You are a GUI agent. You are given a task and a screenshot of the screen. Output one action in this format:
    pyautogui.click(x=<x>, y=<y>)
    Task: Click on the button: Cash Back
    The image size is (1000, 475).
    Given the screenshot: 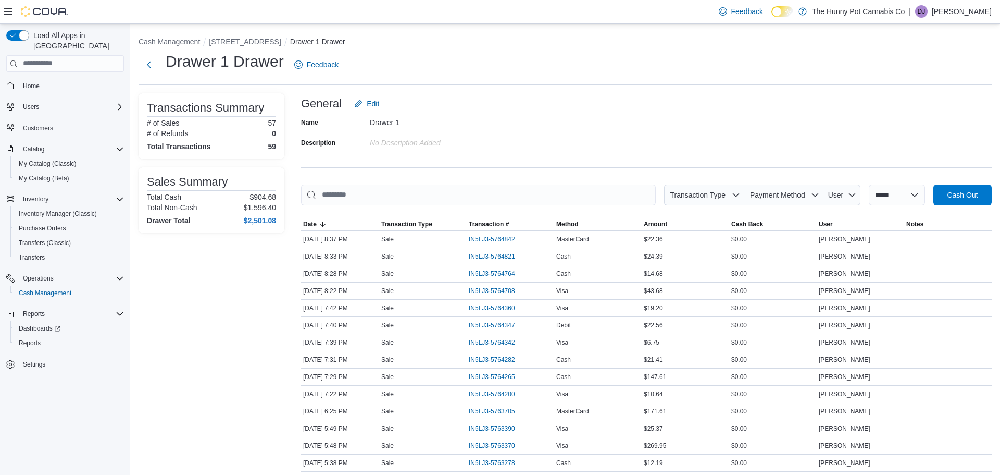 What is the action you would take?
    pyautogui.click(x=773, y=224)
    